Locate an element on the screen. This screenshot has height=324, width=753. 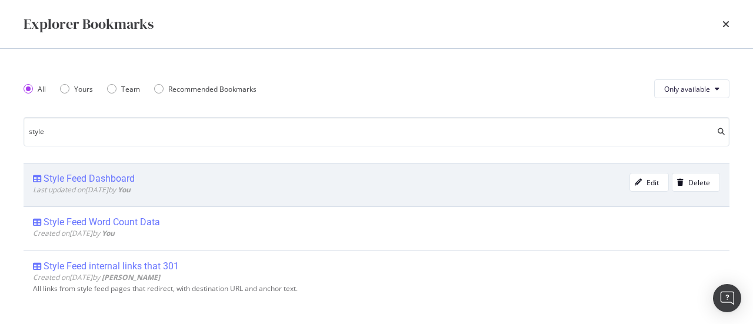
div: Style Feed Dashboard is located at coordinates (89, 179).